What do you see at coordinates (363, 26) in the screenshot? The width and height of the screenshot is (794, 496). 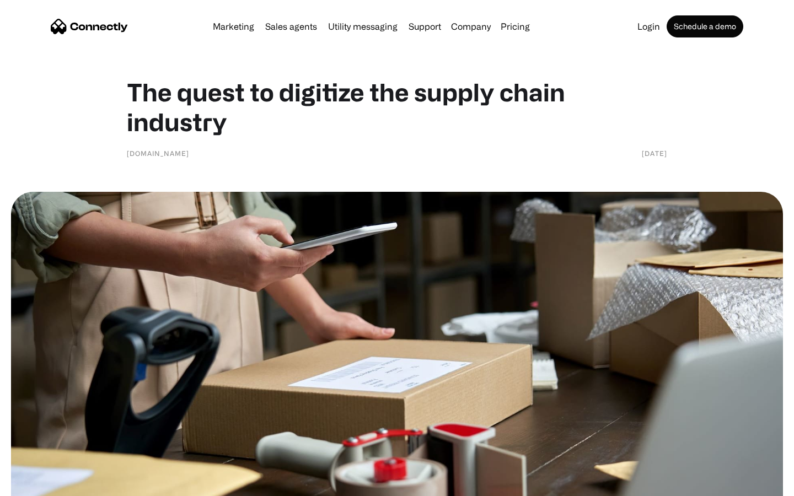 I see `a: Utility messaging` at bounding box center [363, 26].